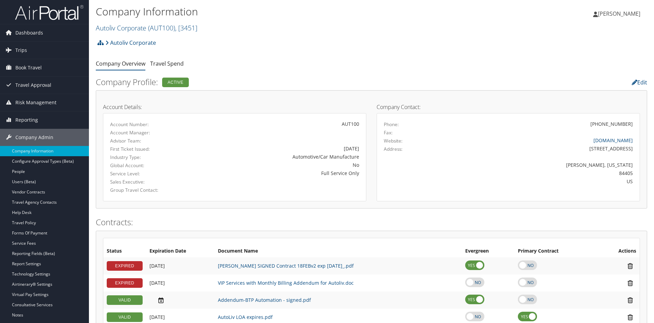 This screenshot has width=654, height=323. I want to click on span: Reporting, so click(27, 120).